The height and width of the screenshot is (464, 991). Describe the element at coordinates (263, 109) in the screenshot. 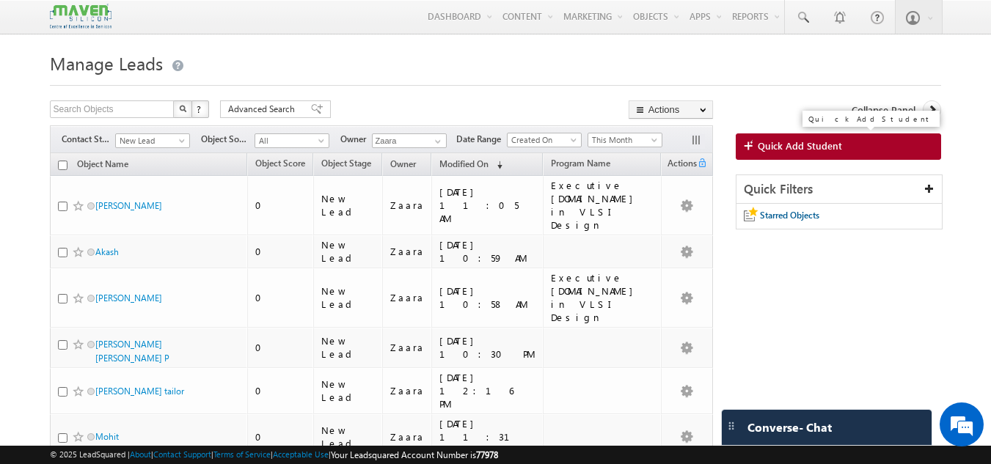

I see `span: Advanced Search` at that location.